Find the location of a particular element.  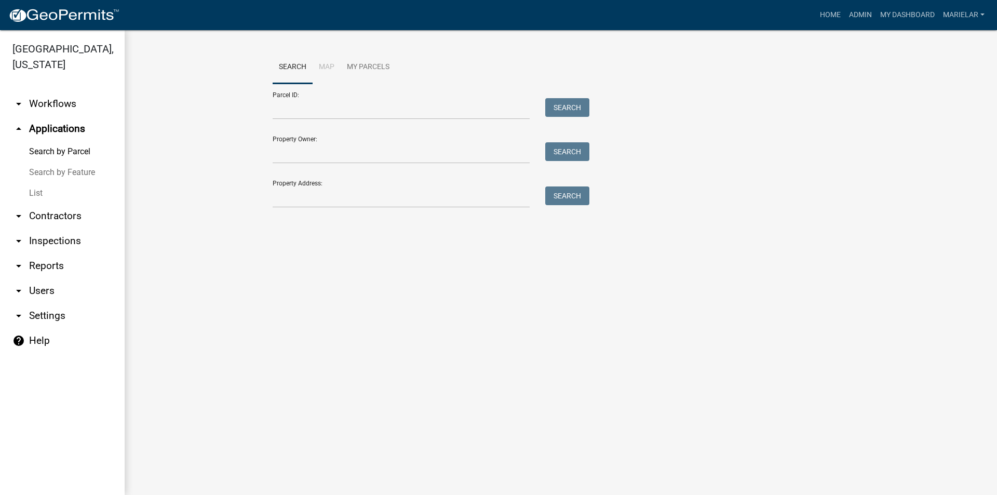

a: My Dashboard is located at coordinates (907, 15).